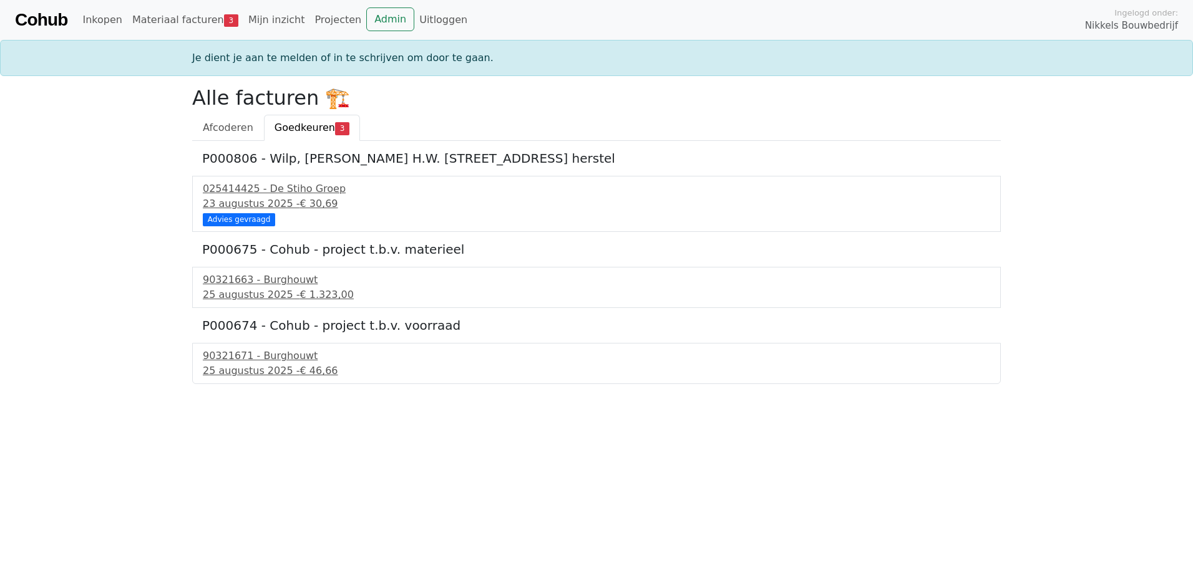 This screenshot has width=1193, height=576. Describe the element at coordinates (102, 20) in the screenshot. I see `a: Inkopen` at that location.